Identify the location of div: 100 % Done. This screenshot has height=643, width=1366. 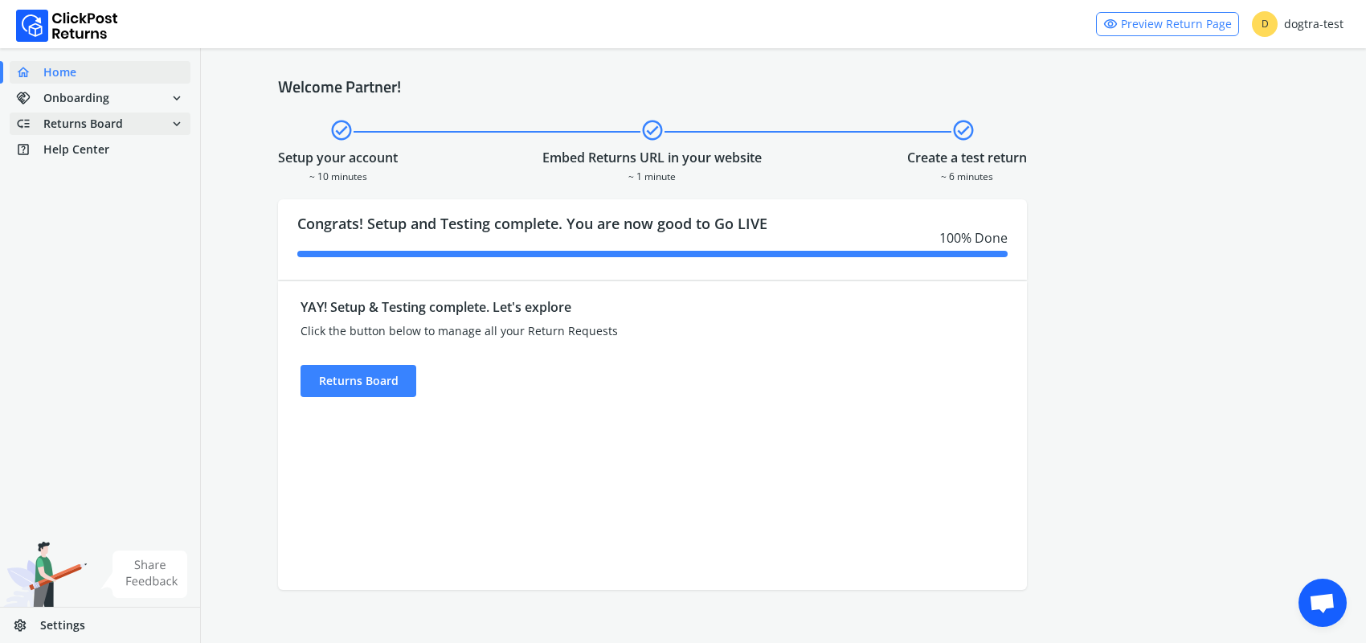
(652, 238).